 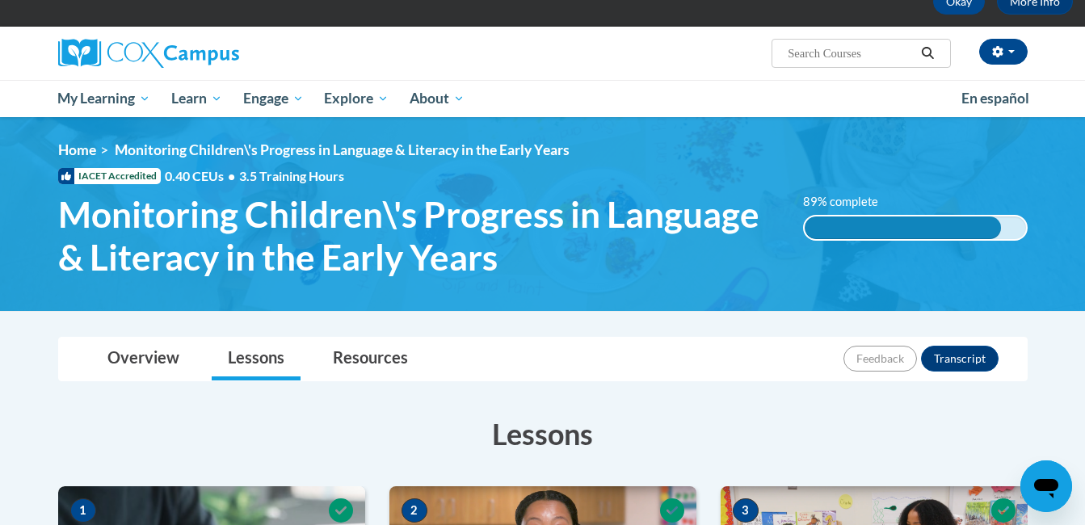 What do you see at coordinates (996, 98) in the screenshot?
I see `span: En español` at bounding box center [996, 98].